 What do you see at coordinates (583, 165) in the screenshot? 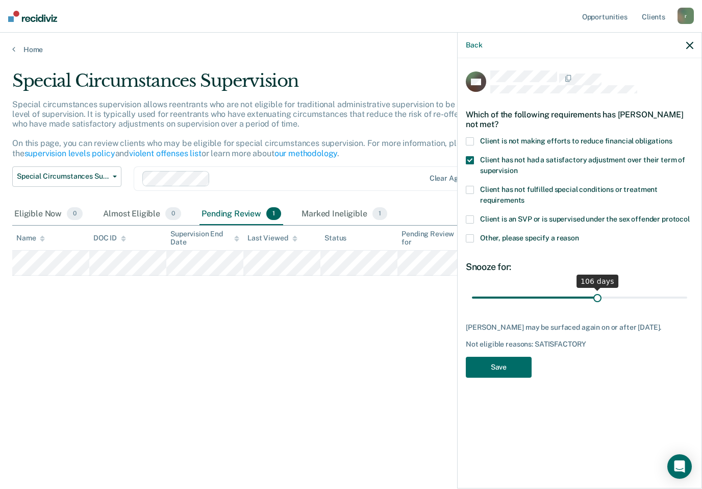
I see `span: Client has not had a satisfactory adjustment over their term of supervision` at bounding box center [583, 165].